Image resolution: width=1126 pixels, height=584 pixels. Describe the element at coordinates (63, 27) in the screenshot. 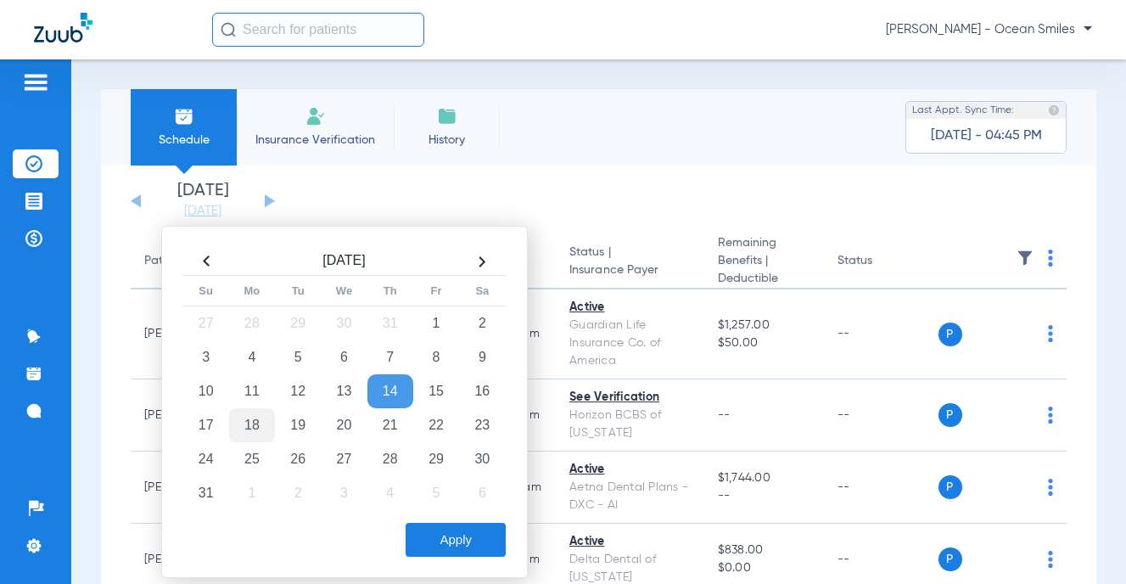

I see `img: Zuub Logo` at that location.